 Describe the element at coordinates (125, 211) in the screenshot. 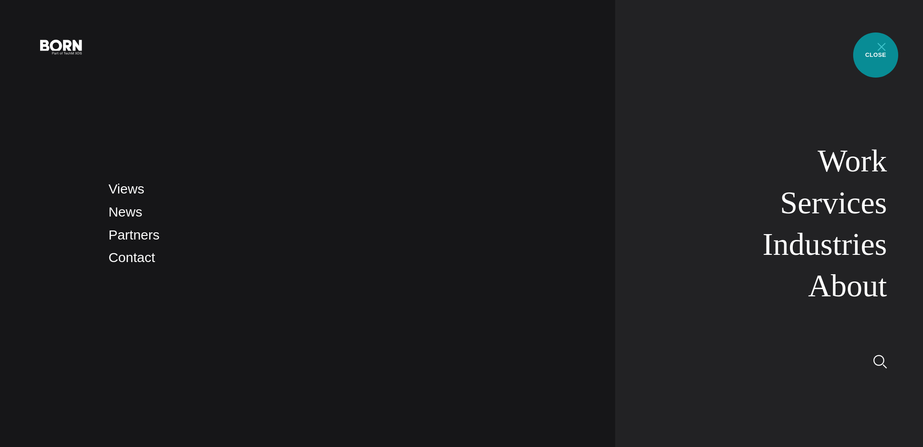

I see `a: News` at that location.